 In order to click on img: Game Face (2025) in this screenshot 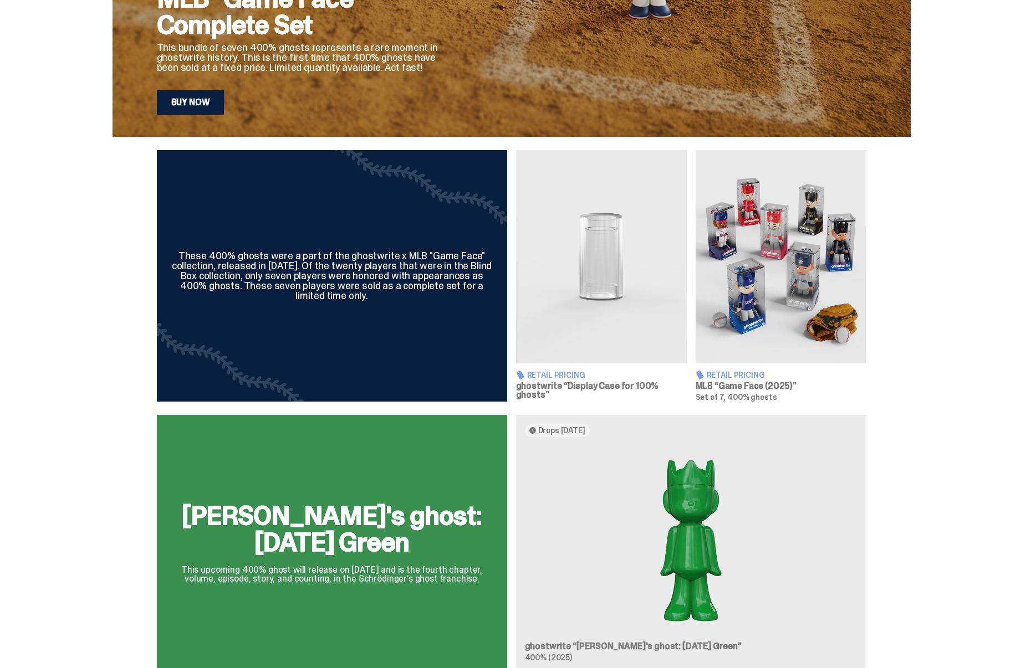, I will do `click(781, 257)`.